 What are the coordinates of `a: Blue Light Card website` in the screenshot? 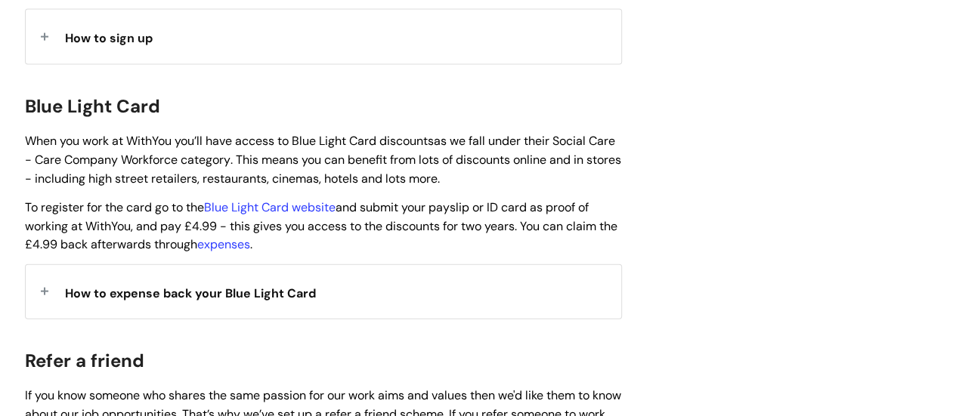 It's located at (270, 207).